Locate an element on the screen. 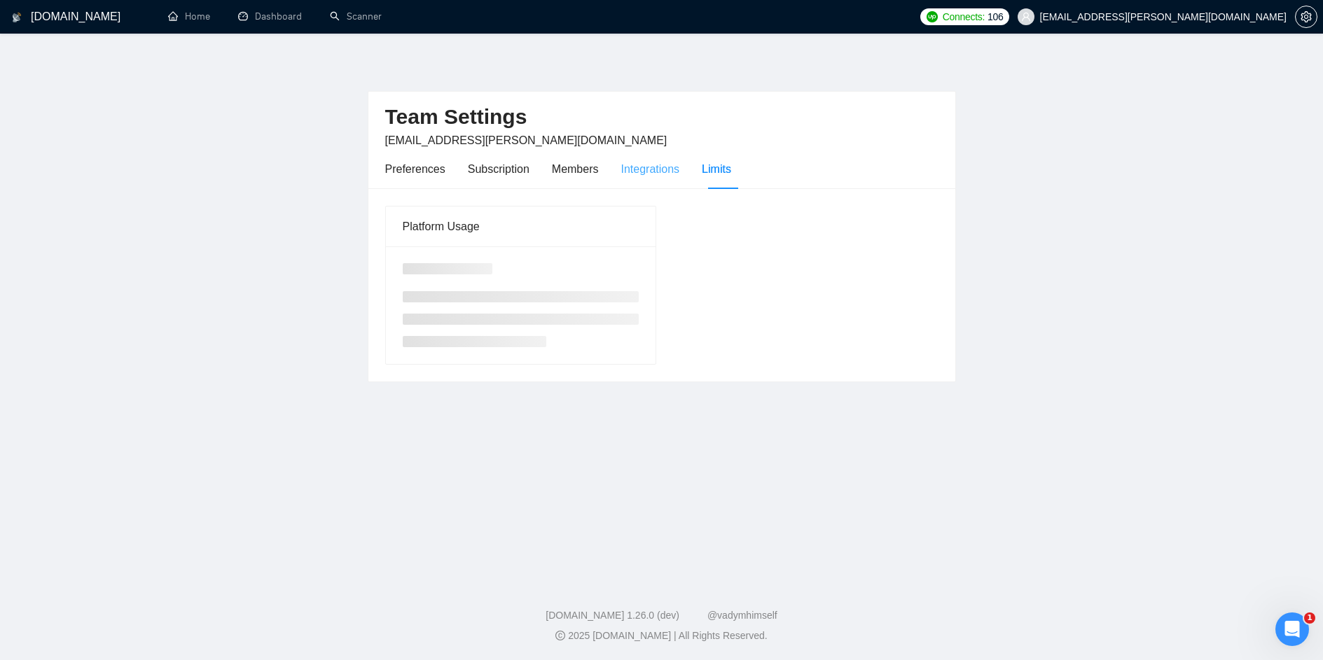 The image size is (1323, 660). span: setting is located at coordinates (1306, 17).